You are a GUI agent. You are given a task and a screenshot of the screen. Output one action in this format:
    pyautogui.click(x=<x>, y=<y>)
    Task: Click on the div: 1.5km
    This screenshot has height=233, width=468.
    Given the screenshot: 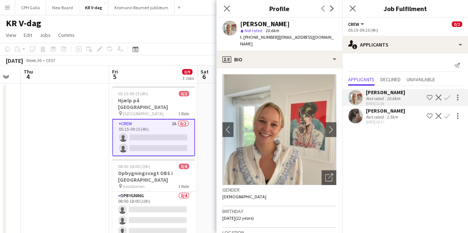 What is the action you would take?
    pyautogui.click(x=392, y=117)
    